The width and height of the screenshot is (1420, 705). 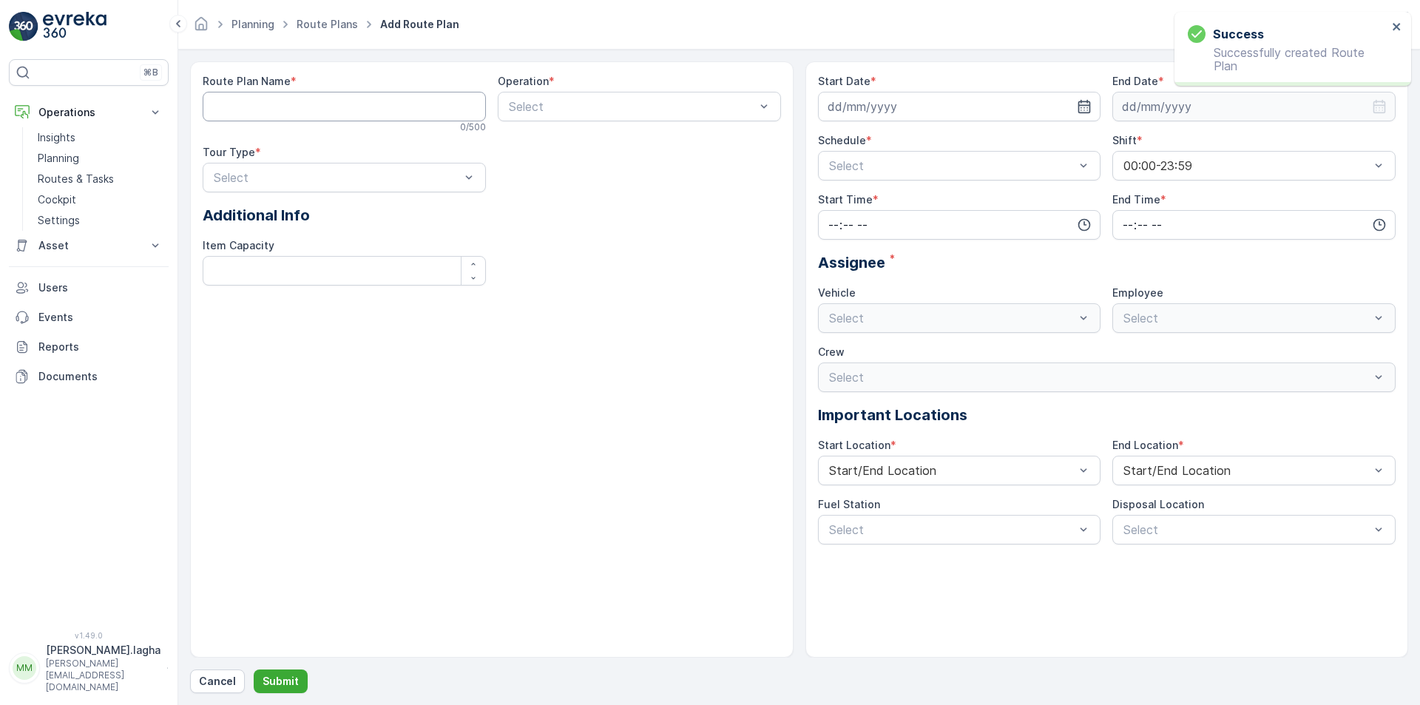 What do you see at coordinates (836, 292) in the screenshot?
I see `label: Vehicle` at bounding box center [836, 292].